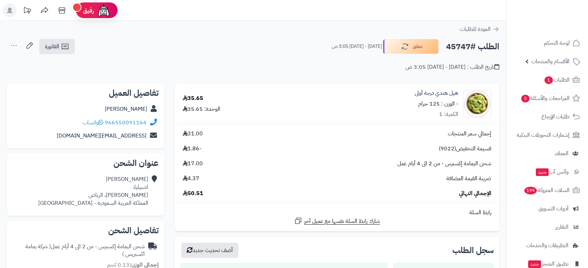  Describe the element at coordinates (469, 134) in the screenshot. I see `span: إجمالي سعر المنتجات` at that location.